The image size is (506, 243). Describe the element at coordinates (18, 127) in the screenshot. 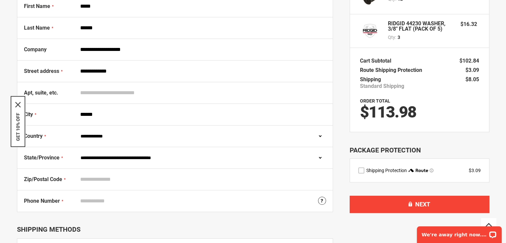

I see `button: GET 10% OFF` at that location.